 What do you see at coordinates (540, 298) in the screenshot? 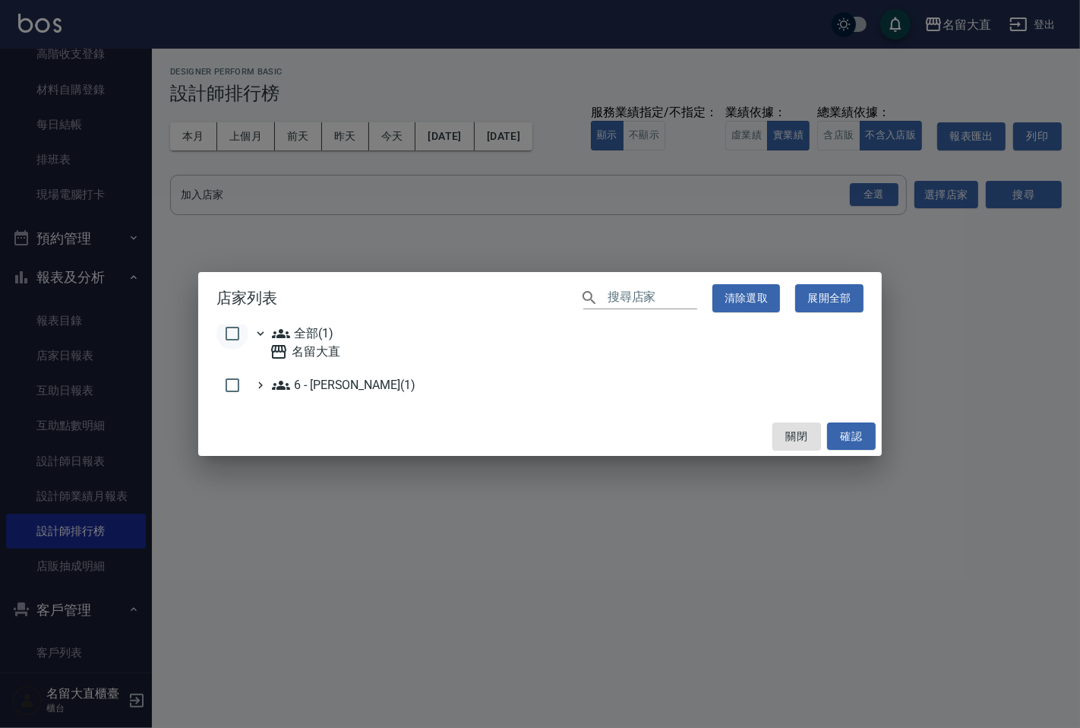
I see `h2: 店家列表` at bounding box center [540, 298].